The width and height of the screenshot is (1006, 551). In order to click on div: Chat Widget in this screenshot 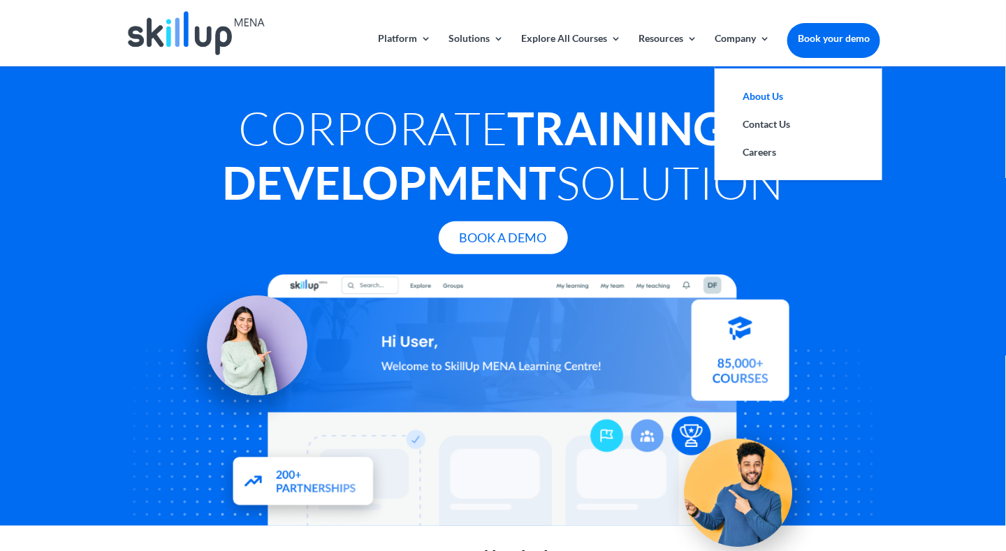, I will do `click(889, 476)`.